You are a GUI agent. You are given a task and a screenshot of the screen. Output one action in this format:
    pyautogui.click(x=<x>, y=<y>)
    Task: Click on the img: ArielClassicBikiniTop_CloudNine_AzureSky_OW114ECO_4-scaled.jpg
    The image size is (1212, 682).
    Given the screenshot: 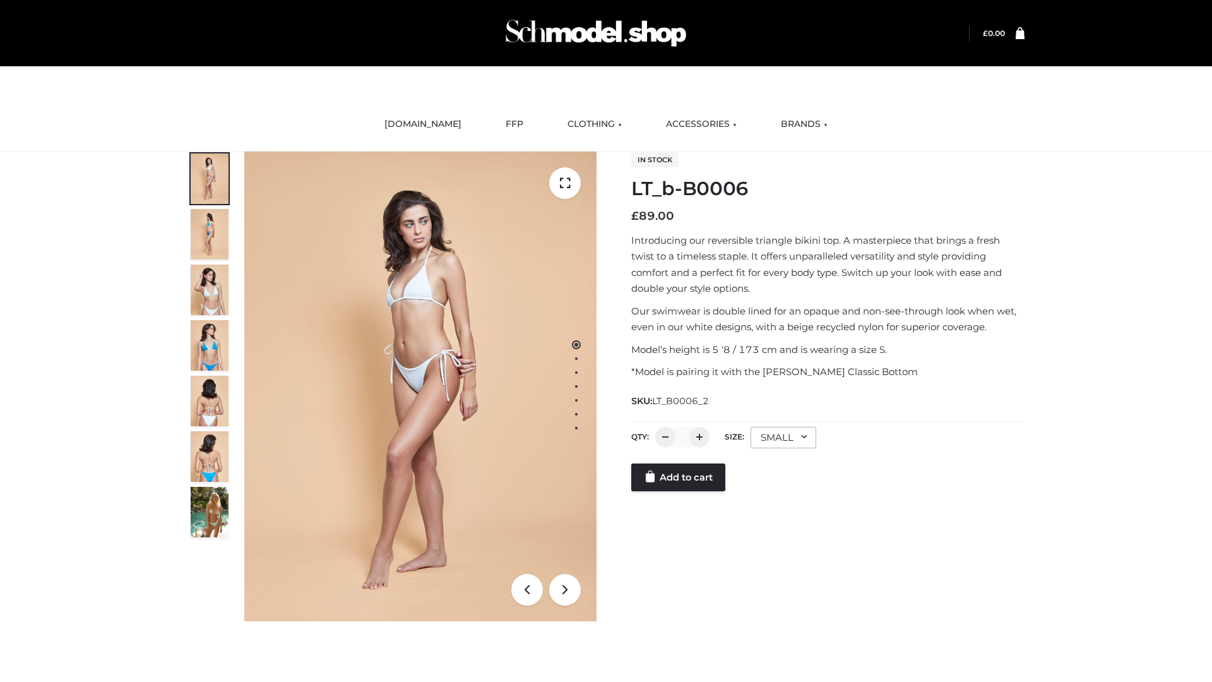 What is the action you would take?
    pyautogui.click(x=210, y=345)
    